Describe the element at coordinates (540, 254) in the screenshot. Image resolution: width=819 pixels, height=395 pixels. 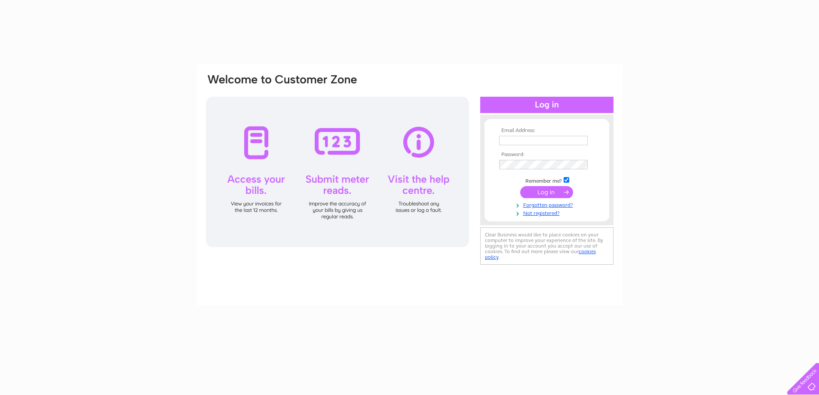
I see `a: cookies policy` at that location.